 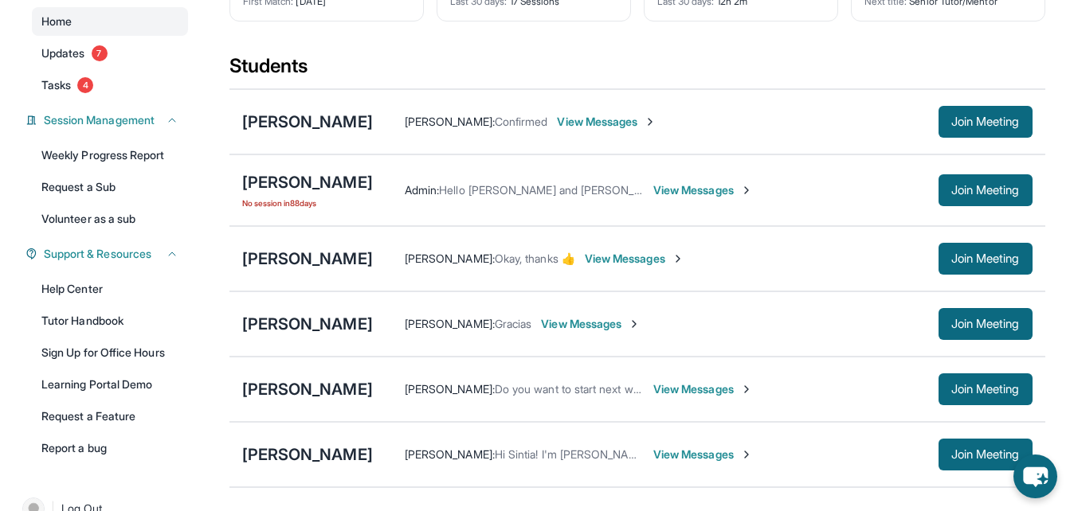 What do you see at coordinates (110, 289) in the screenshot?
I see `a: Help Center` at bounding box center [110, 289].